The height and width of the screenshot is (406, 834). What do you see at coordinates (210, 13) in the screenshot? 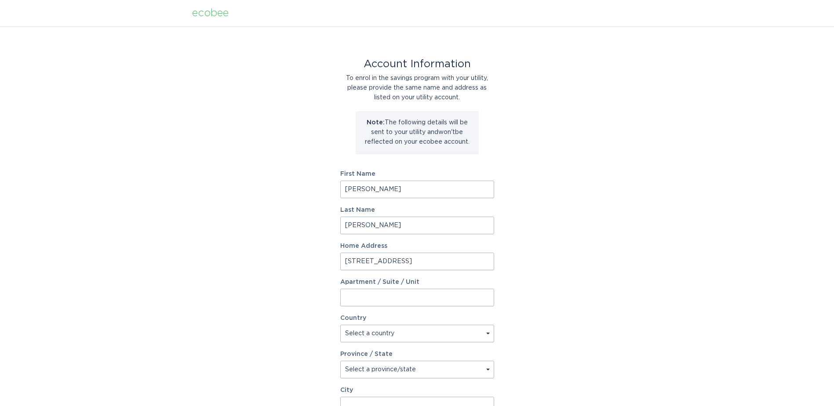
I see `div: ecobee` at bounding box center [210, 13].